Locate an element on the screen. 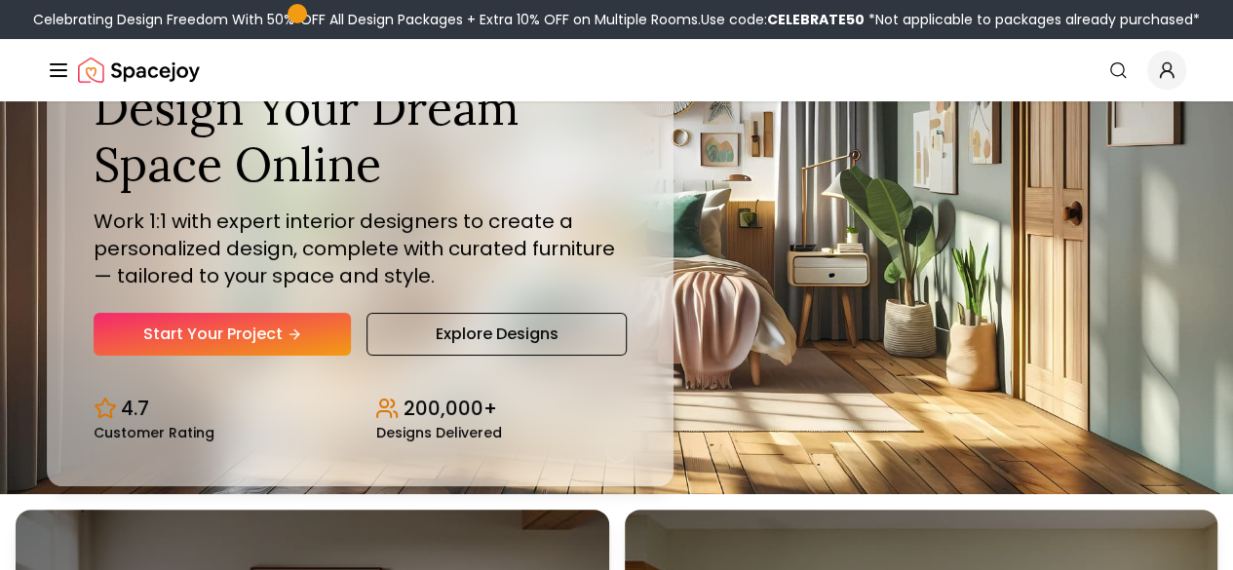 This screenshot has height=570, width=1233. p: 4.7 is located at coordinates (135, 408).